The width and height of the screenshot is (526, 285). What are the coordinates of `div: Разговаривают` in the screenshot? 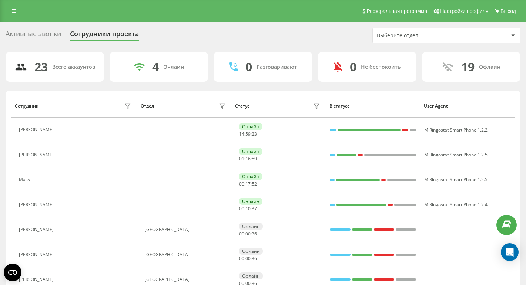 It's located at (276, 67).